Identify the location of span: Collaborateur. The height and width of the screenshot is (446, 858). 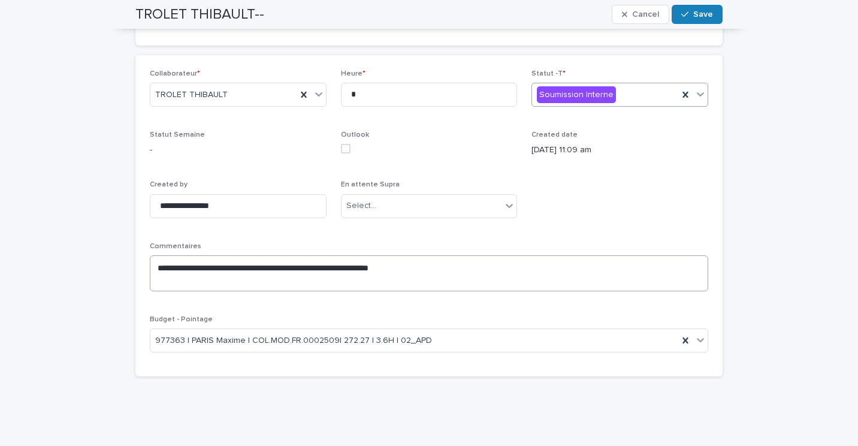
(175, 74).